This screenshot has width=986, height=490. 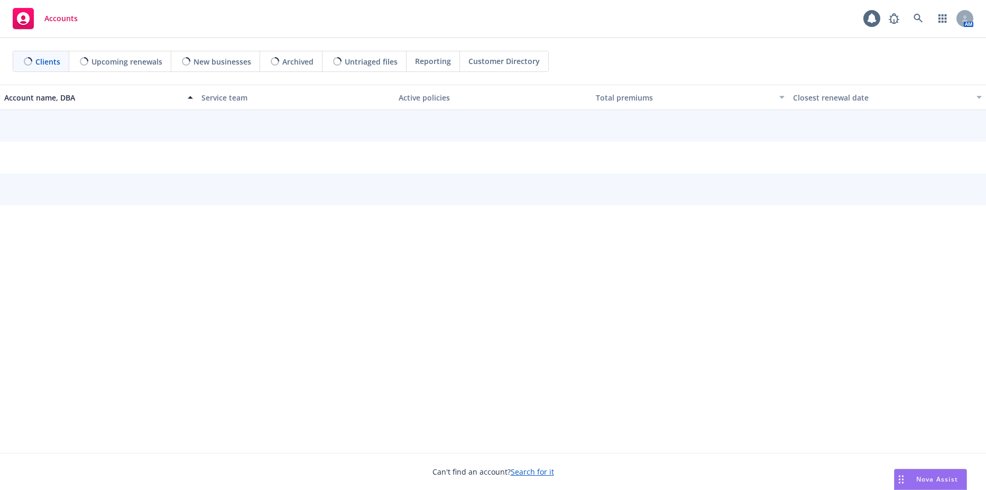 I want to click on div: Service team, so click(x=296, y=97).